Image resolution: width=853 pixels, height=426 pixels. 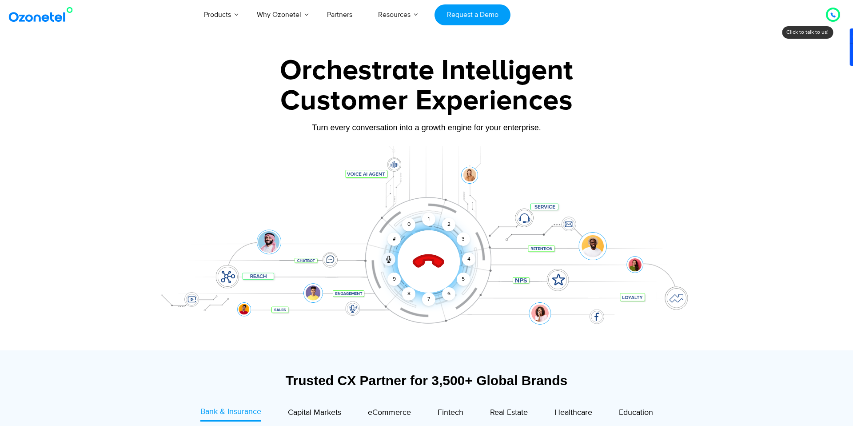 I want to click on div: Turn every conversation into a growth engine for your enterprise., so click(x=427, y=128).